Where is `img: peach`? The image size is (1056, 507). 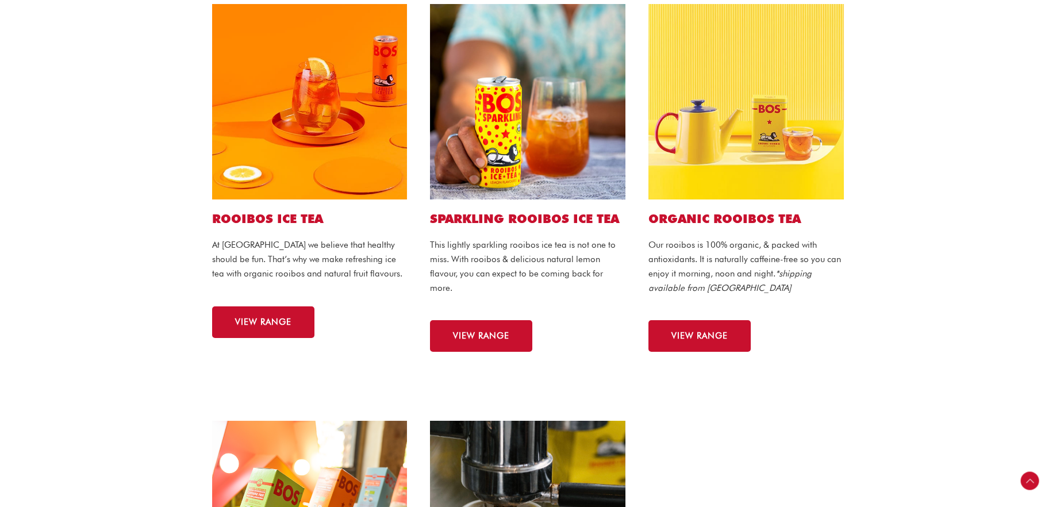
img: peach is located at coordinates (310, 102).